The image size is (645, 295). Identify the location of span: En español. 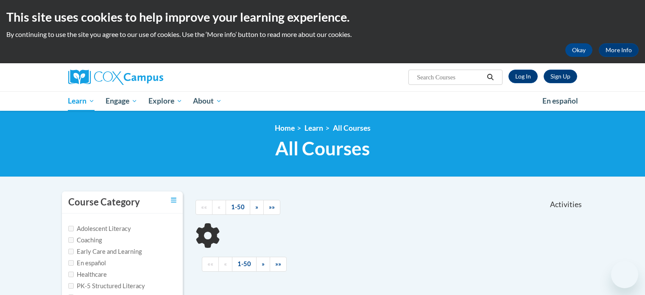
(560, 100).